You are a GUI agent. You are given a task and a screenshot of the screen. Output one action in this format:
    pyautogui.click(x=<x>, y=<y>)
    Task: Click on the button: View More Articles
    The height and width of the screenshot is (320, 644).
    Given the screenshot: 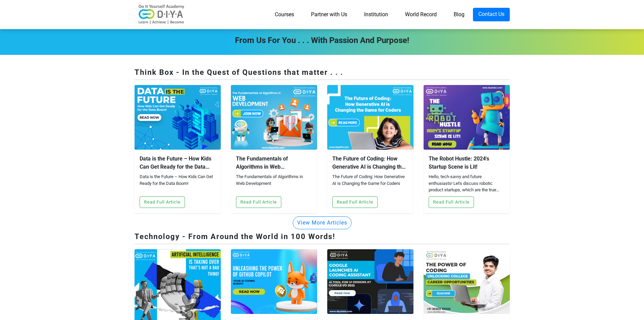 What is the action you would take?
    pyautogui.click(x=322, y=222)
    